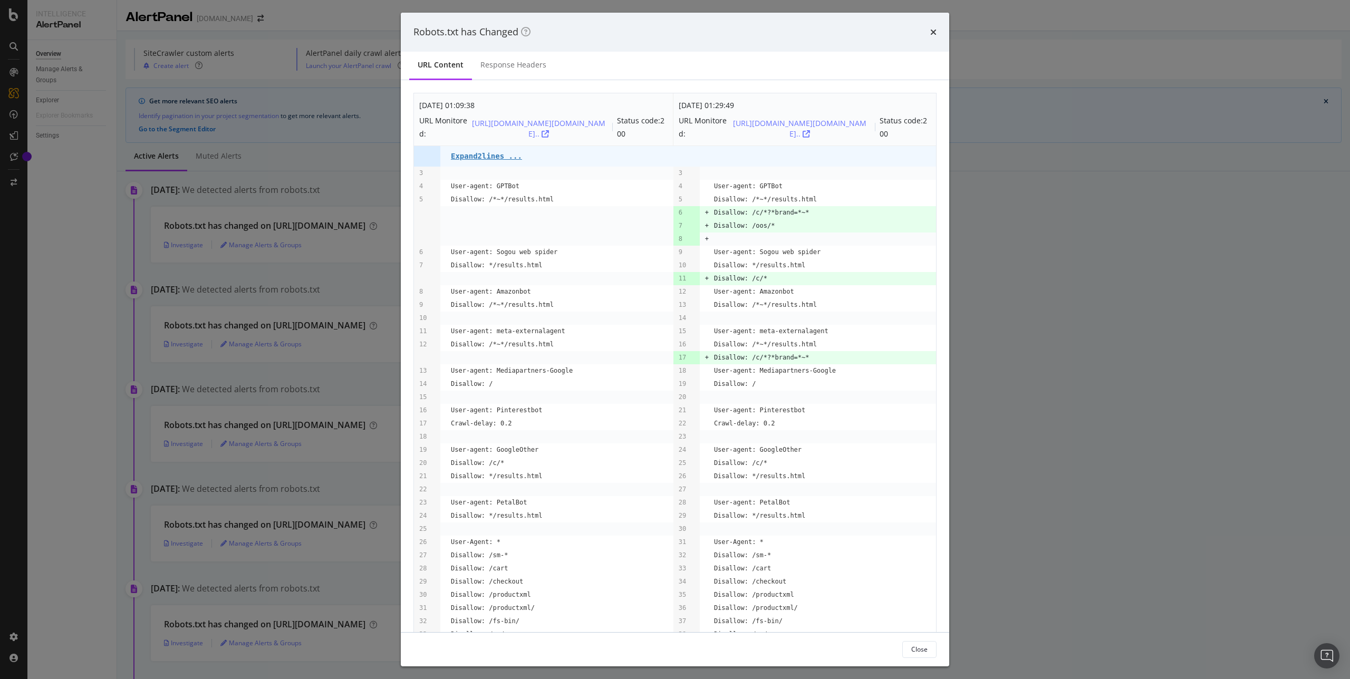 This screenshot has width=1350, height=679. I want to click on pre: 34, so click(682, 582).